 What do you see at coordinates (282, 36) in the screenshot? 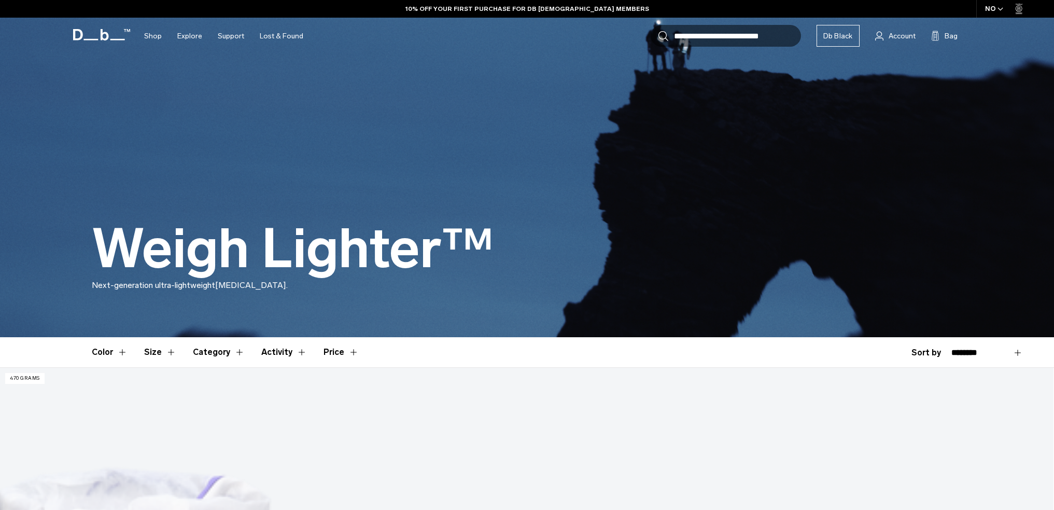
I see `a: Lost & Found` at bounding box center [282, 36].